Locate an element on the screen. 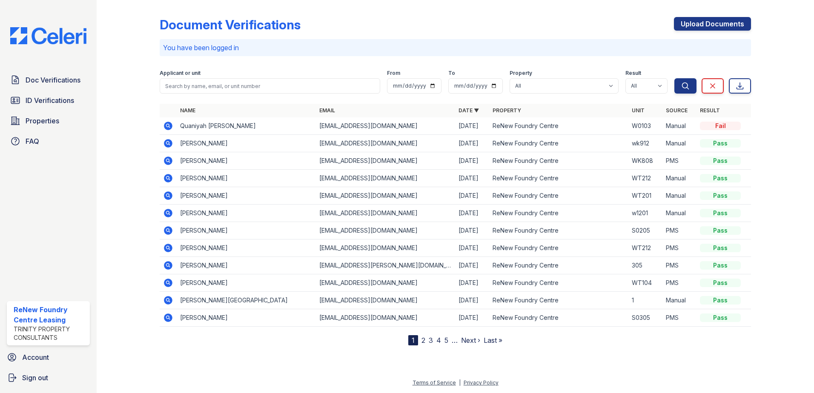 The height and width of the screenshot is (393, 814). a: Property is located at coordinates (507, 110).